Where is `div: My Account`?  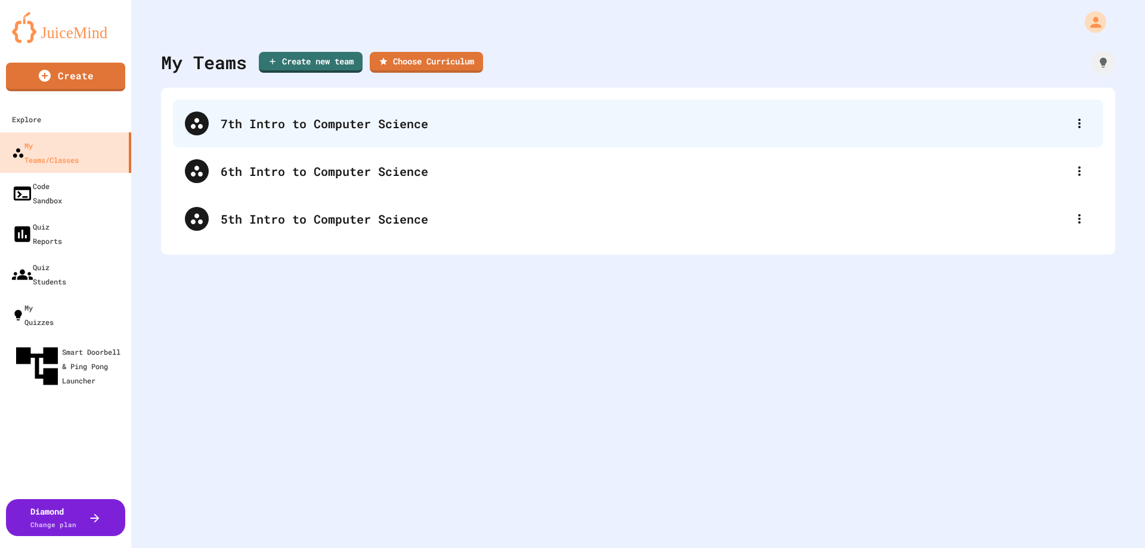
div: My Account is located at coordinates (1091, 22).